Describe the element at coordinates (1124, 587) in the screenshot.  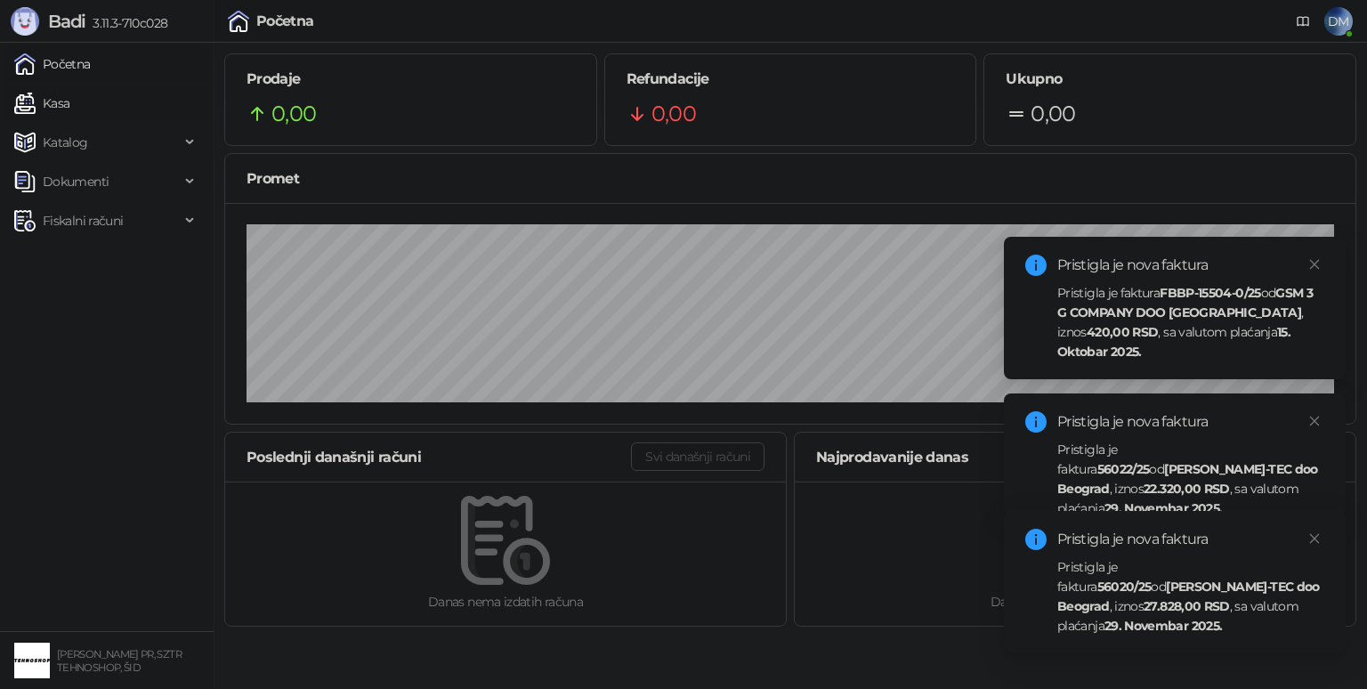
I see `strong: 56020/25` at that location.